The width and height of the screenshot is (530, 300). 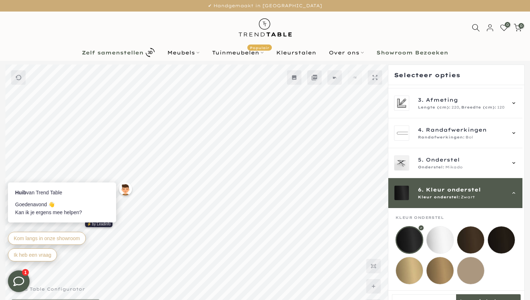 What do you see at coordinates (46, 91) in the screenshot?
I see `span: Kom langs in onze showroom` at bounding box center [46, 91].